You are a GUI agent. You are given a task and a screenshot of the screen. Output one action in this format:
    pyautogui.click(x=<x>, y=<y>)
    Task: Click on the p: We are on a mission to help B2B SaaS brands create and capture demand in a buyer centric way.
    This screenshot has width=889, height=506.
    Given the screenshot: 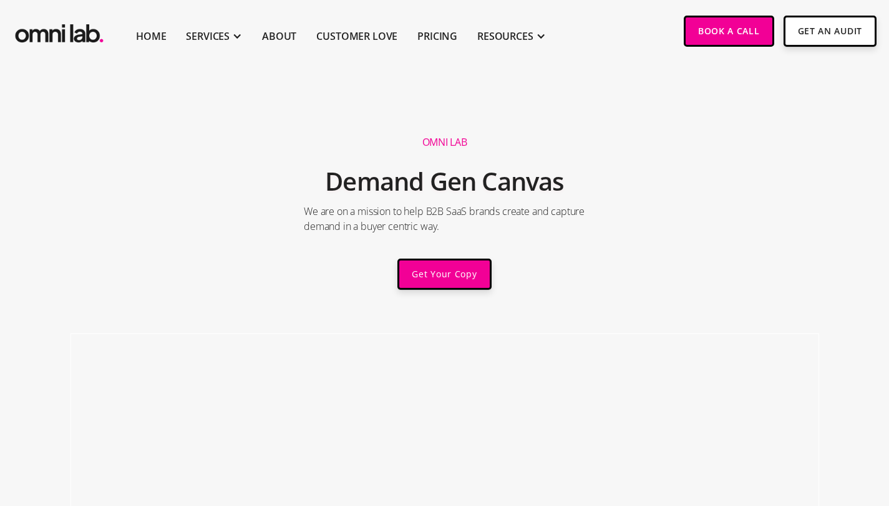 What is the action you would take?
    pyautogui.click(x=444, y=219)
    